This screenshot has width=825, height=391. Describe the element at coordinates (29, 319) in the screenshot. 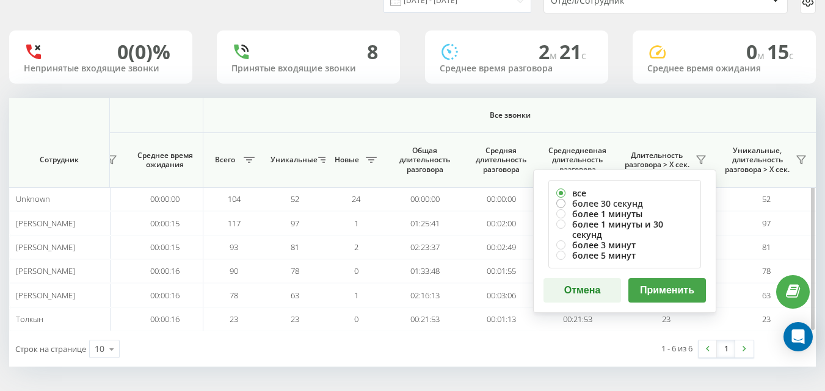

I see `span: Толкын` at that location.